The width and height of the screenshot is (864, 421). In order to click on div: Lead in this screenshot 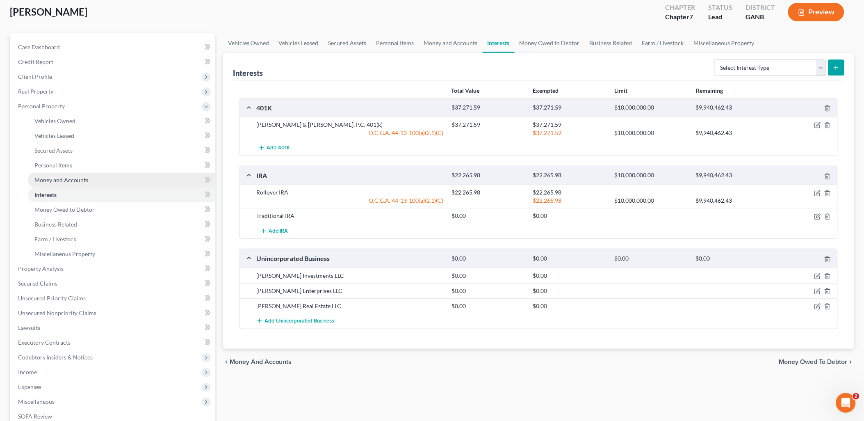, I will do `click(720, 17)`.